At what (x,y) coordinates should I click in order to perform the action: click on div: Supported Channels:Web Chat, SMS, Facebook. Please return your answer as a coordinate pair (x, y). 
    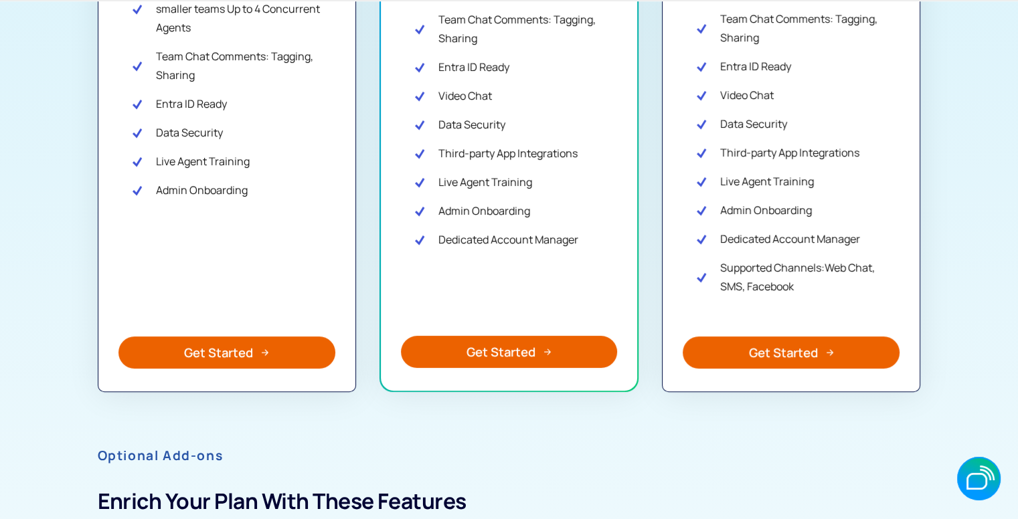
    Looking at the image, I should click on (810, 277).